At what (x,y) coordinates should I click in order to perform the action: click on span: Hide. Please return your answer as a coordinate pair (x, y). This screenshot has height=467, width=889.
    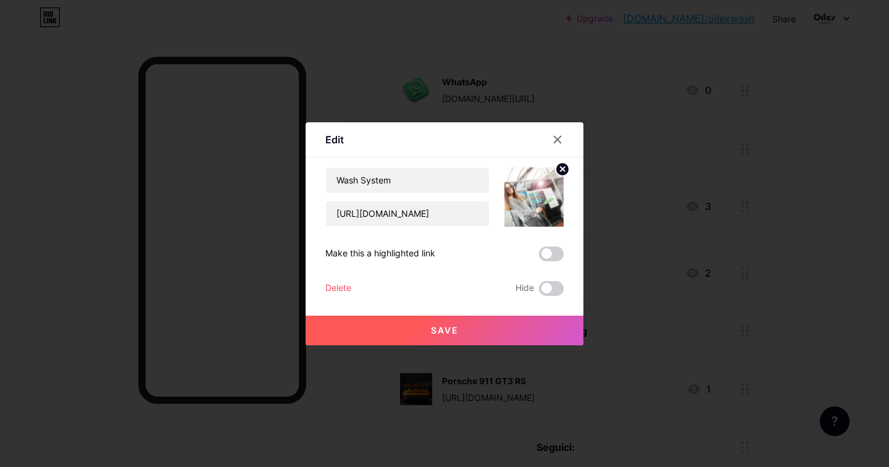
    Looking at the image, I should click on (525, 288).